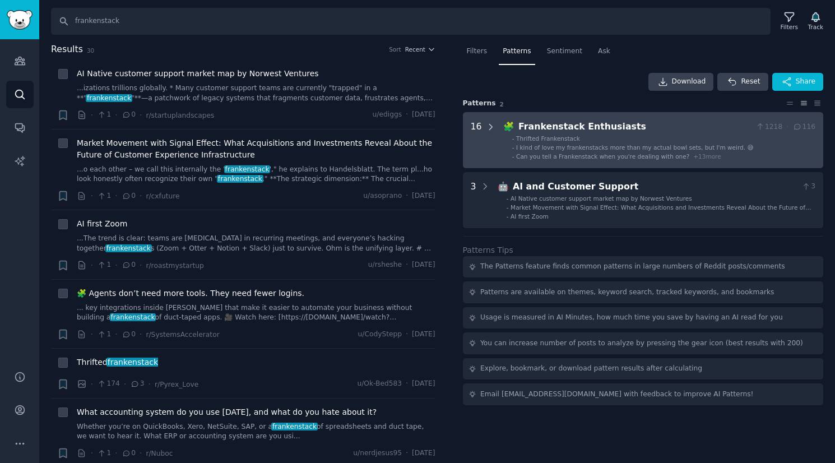 This screenshot has width=835, height=463. Describe the element at coordinates (256, 431) in the screenshot. I see `a: Whether you’re on QuickBooks, Xero, NetSuite, SAP, or afrankenstackof spreadsheets and duct tape,...` at that location.